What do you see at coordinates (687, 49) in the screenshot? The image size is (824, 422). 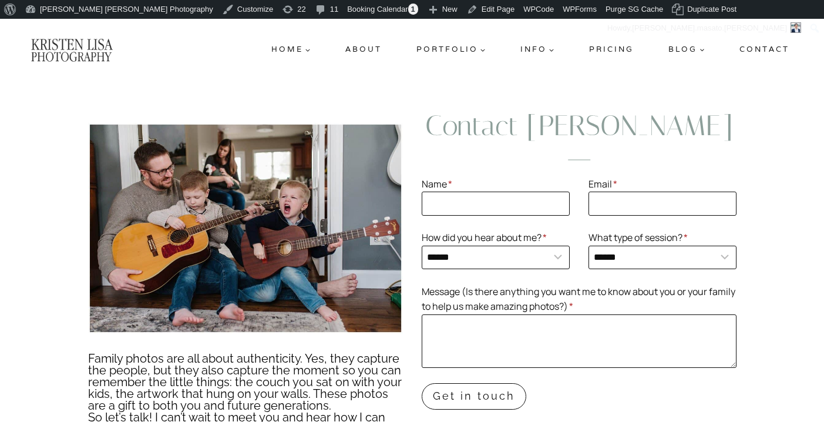 I see `a: Blog` at bounding box center [687, 49].